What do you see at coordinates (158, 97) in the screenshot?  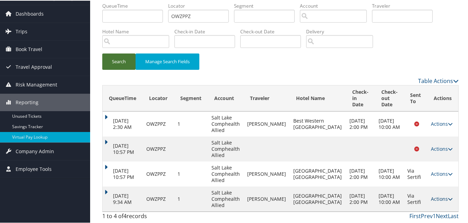 I see `th: Locator: activate to sort column ascending` at bounding box center [158, 97].